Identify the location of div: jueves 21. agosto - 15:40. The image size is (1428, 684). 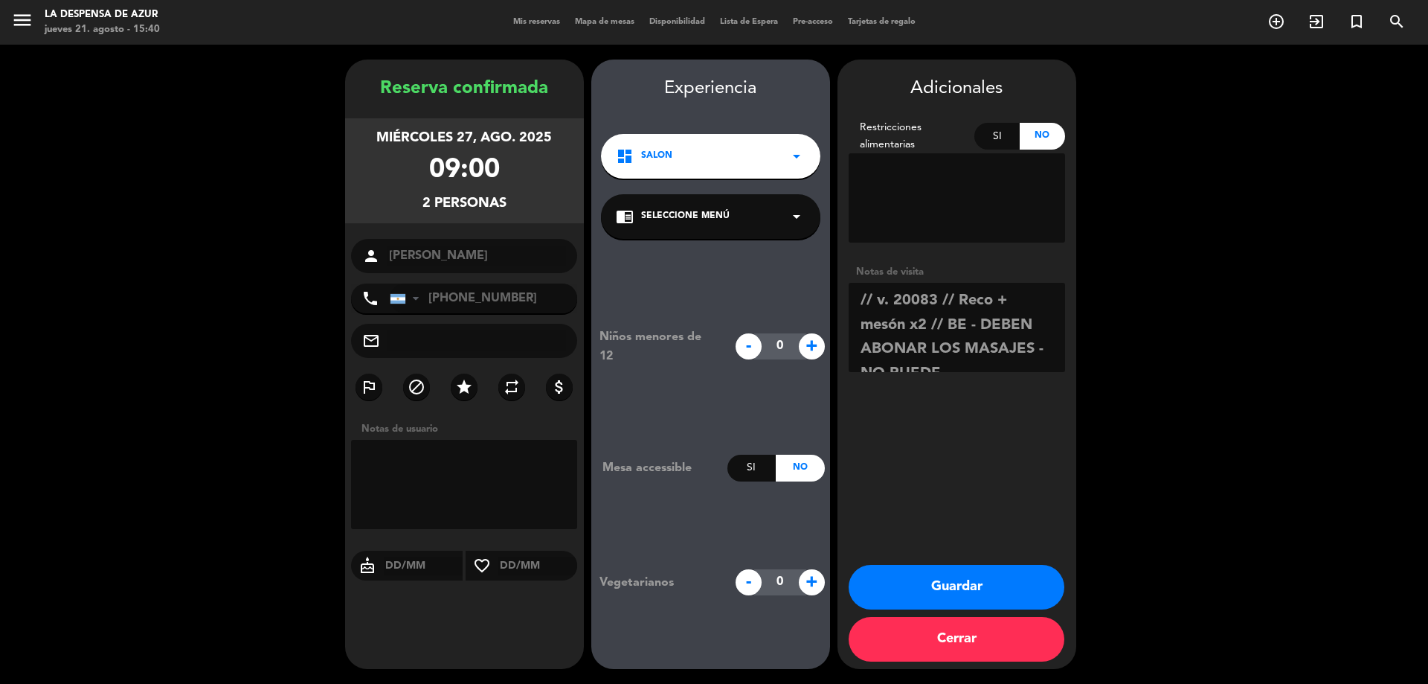
(102, 30).